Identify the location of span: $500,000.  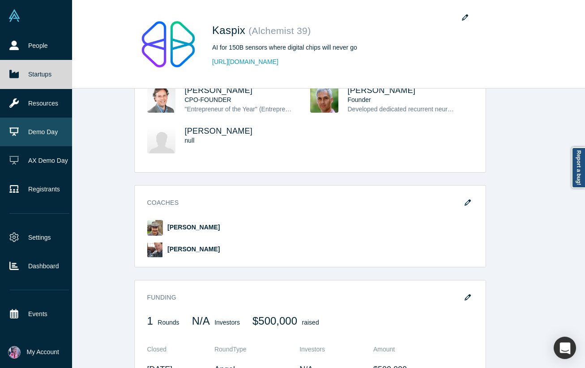
(275, 321).